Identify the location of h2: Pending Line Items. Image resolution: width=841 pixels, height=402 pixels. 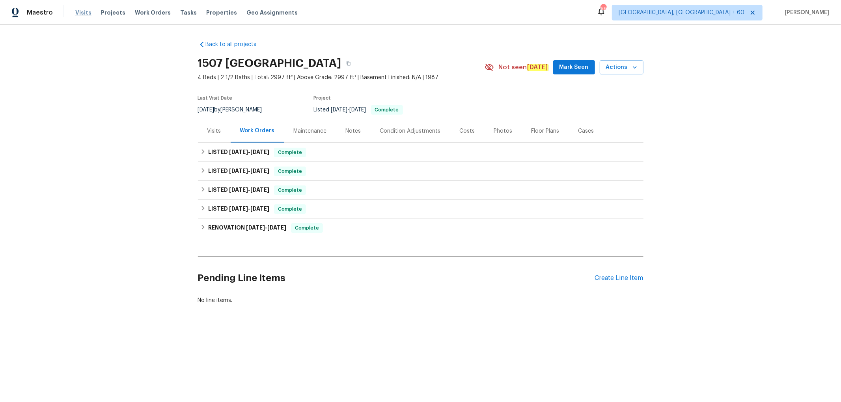
(396, 278).